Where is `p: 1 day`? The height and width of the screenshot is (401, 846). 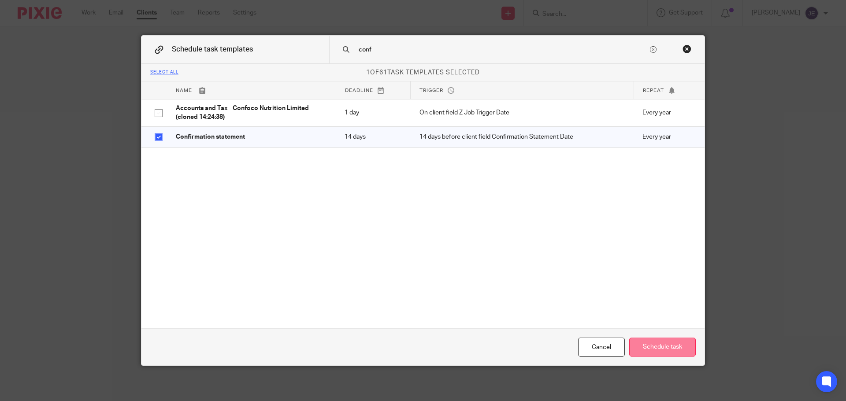 p: 1 day is located at coordinates (373, 113).